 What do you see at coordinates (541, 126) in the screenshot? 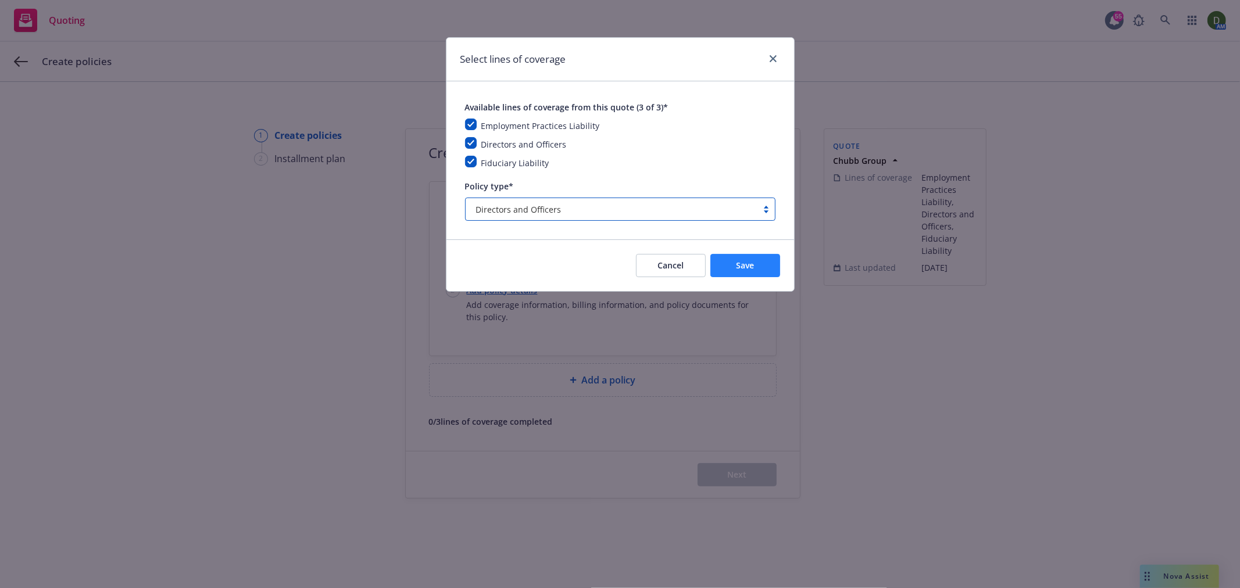
I see `span: Employment Practices Liability` at bounding box center [541, 126].